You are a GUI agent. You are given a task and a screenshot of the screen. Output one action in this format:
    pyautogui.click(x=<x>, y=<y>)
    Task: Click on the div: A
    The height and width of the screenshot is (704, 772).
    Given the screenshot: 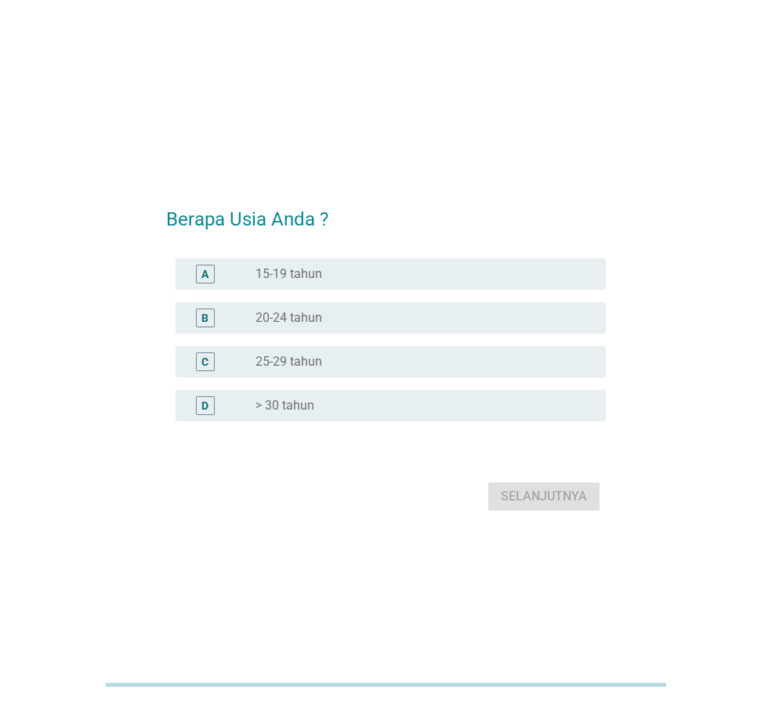 What is the action you would take?
    pyautogui.click(x=204, y=273)
    